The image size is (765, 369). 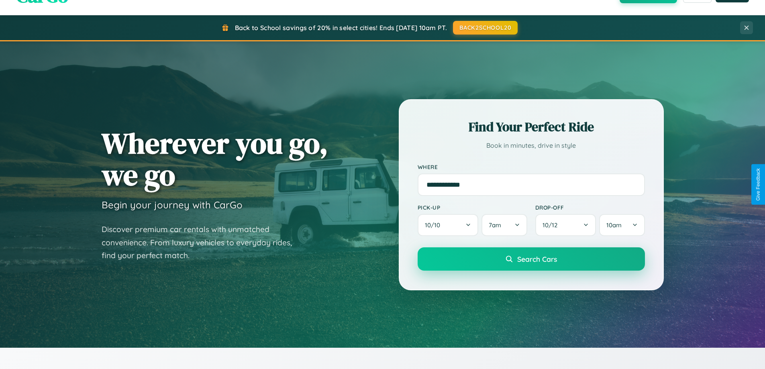 What do you see at coordinates (614, 225) in the screenshot?
I see `span: 10am` at bounding box center [614, 225].